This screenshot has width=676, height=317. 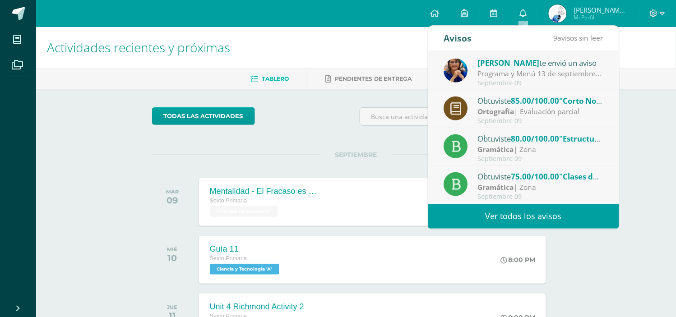 I want to click on div: | Evaluación parcial, so click(x=541, y=112).